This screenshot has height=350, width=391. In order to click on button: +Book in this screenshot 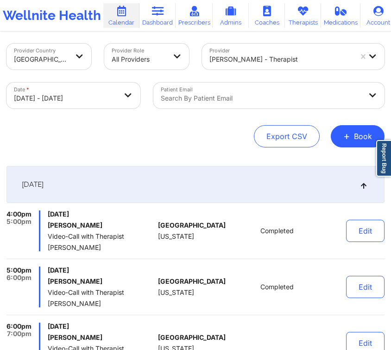, I will do `click(358, 136)`.